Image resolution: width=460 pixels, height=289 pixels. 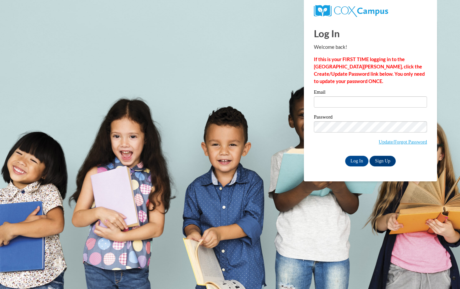 I want to click on label: Email, so click(x=370, y=93).